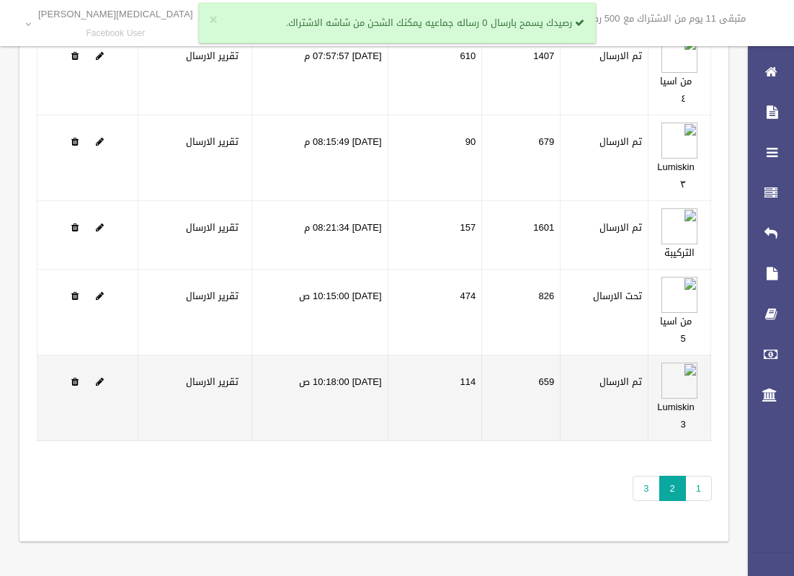 The height and width of the screenshot is (576, 794). I want to click on a: 1, so click(698, 488).